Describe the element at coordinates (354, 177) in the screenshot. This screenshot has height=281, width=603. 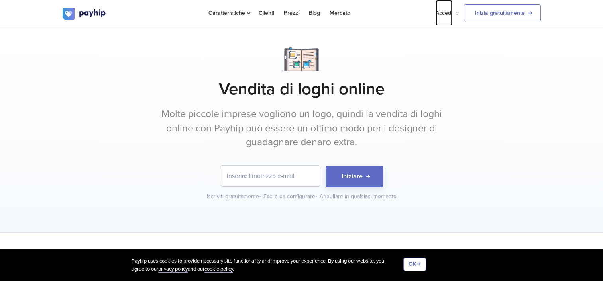
I see `button: Iniziare` at that location.